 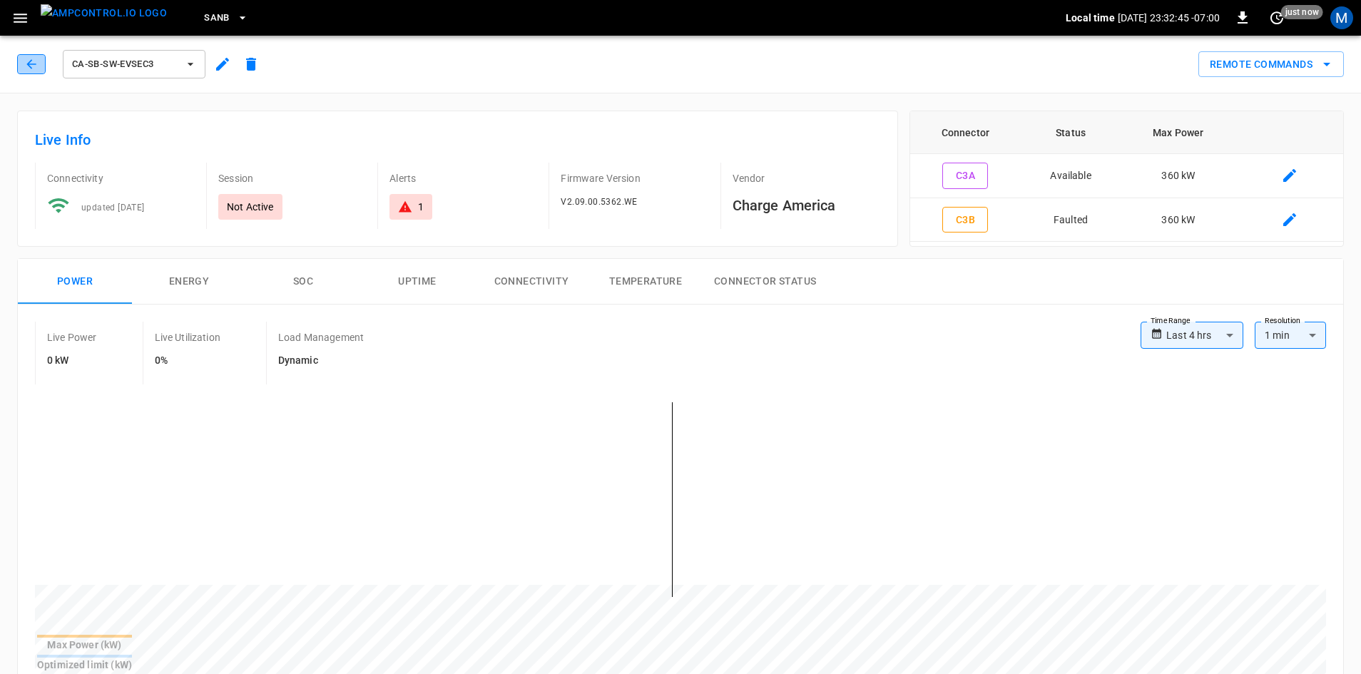 What do you see at coordinates (72, 337) in the screenshot?
I see `p: Live Power` at bounding box center [72, 337].